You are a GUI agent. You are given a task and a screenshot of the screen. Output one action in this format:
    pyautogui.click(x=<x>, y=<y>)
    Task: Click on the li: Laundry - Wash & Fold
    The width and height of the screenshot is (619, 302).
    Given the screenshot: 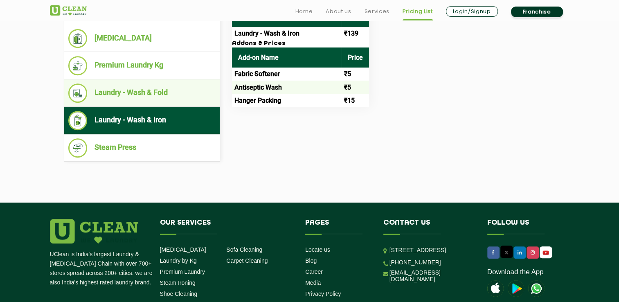 What is the action you would take?
    pyautogui.click(x=142, y=93)
    